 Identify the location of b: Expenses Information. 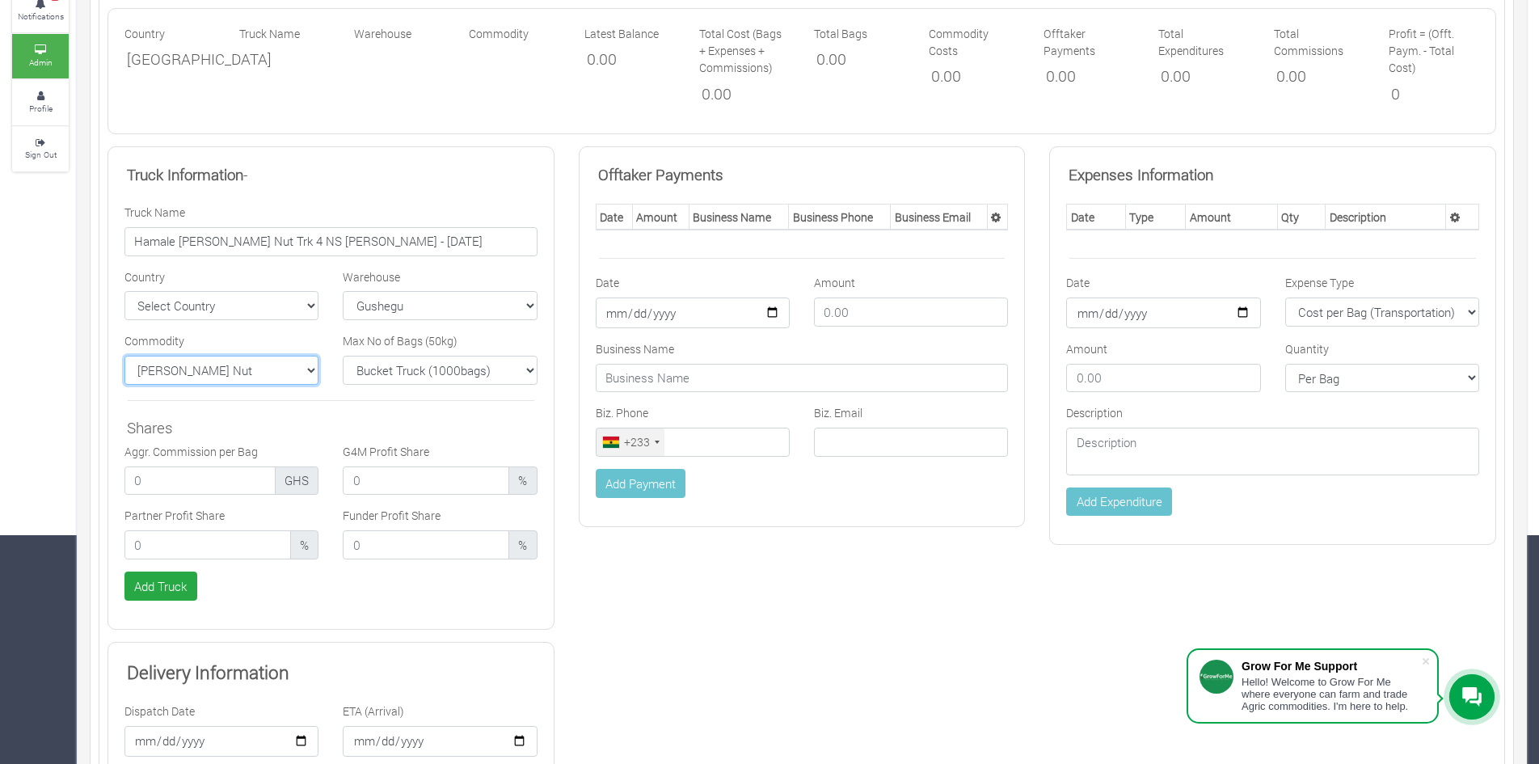
(1141, 174).